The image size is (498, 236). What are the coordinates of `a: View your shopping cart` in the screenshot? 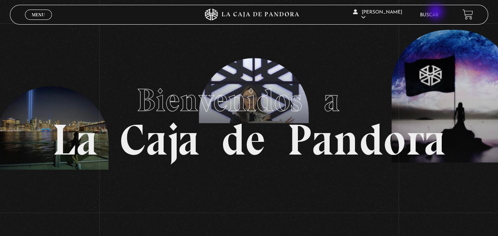 It's located at (468, 14).